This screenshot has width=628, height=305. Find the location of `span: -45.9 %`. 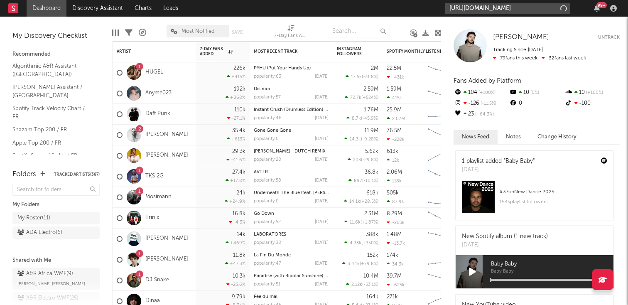

span: -45.9 % is located at coordinates (370, 118).